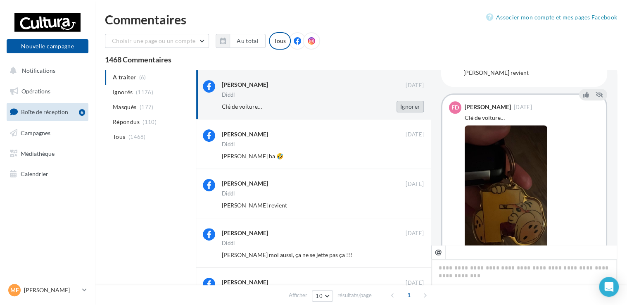  I want to click on img: photo, so click(506, 199).